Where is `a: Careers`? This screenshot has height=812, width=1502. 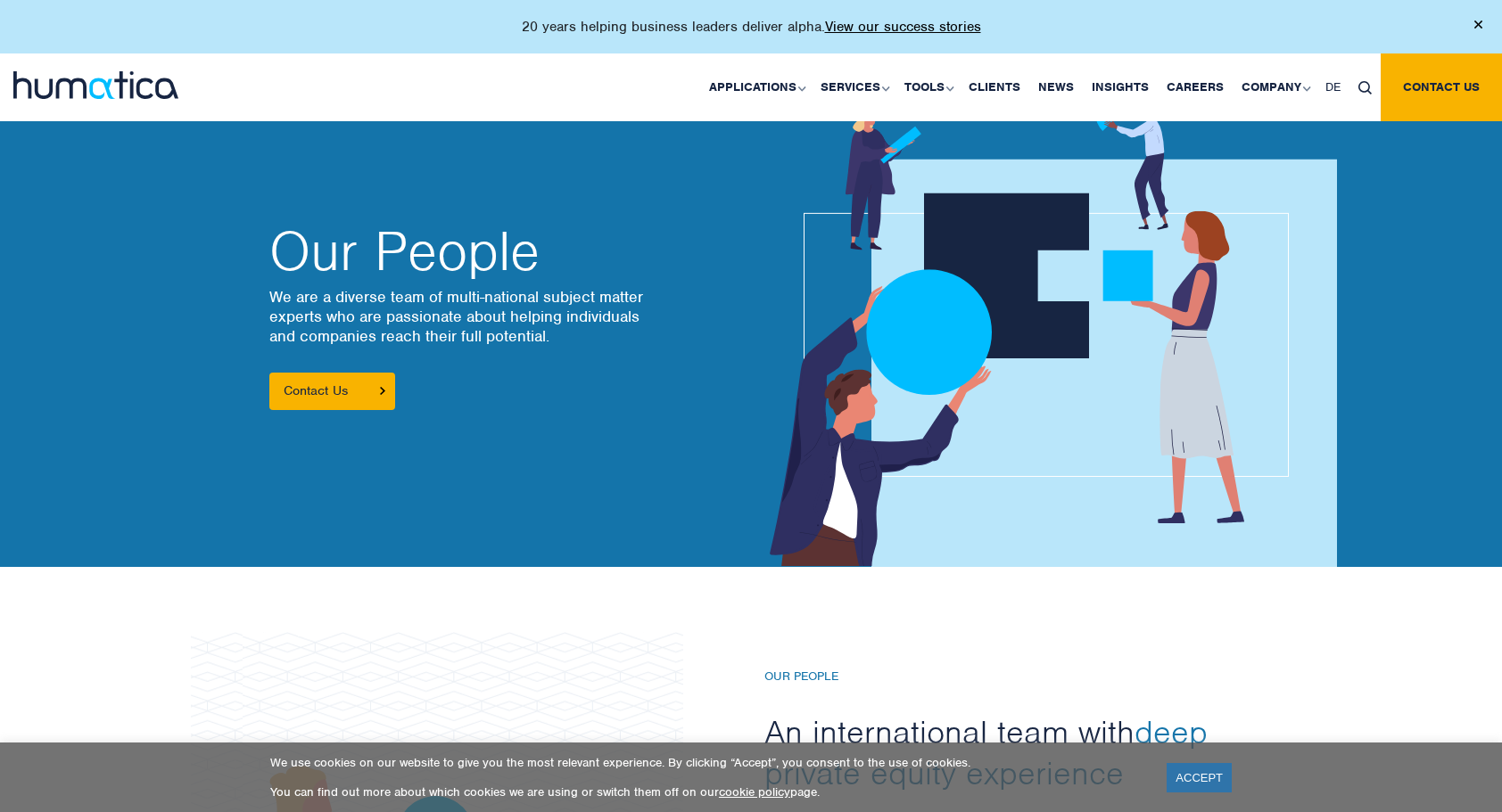 a: Careers is located at coordinates (1195, 87).